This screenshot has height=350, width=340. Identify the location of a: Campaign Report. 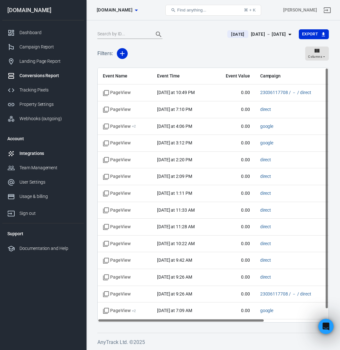
(43, 47).